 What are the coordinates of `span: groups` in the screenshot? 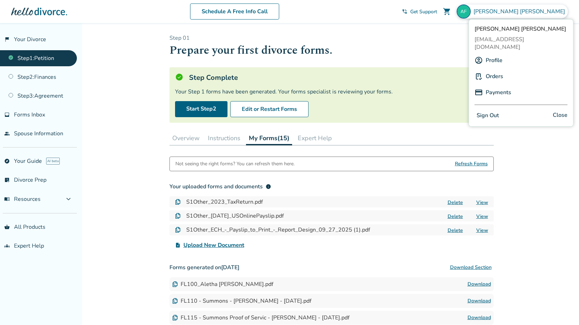 It's located at (7, 246).